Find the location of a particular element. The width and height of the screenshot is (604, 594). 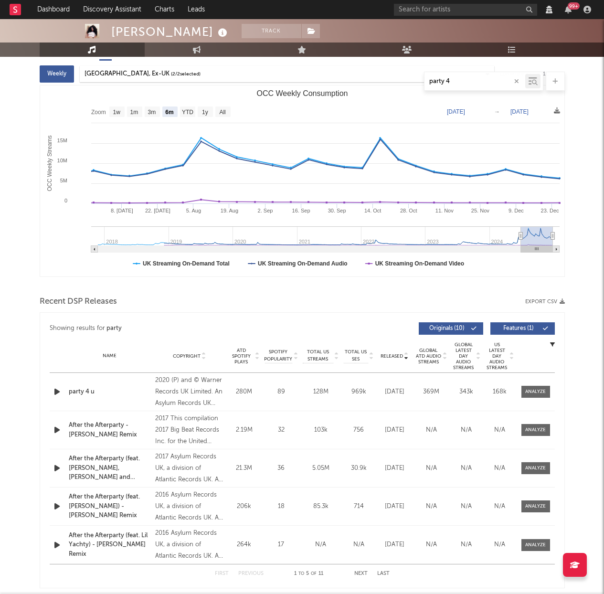

span: Released is located at coordinates (391, 356).